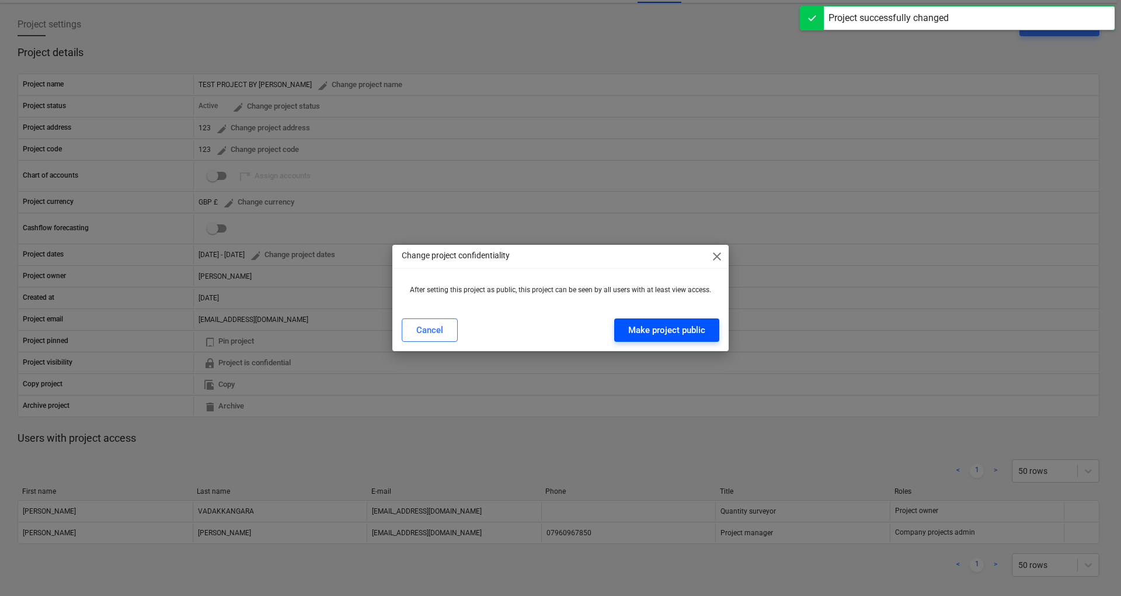 This screenshot has width=1121, height=596. Describe the element at coordinates (430, 330) in the screenshot. I see `div: Cancel` at that location.